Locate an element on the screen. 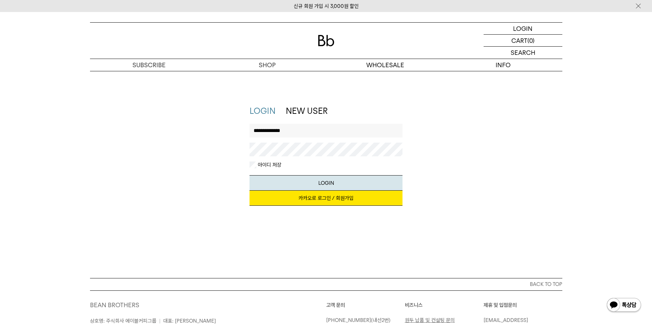 This screenshot has height=324, width=652. a: SUBSCRIBE is located at coordinates (149, 65).